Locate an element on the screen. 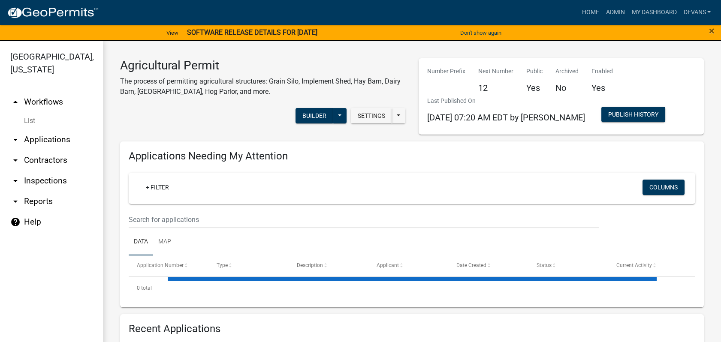 This screenshot has width=721, height=342. span: Type is located at coordinates (222, 265).